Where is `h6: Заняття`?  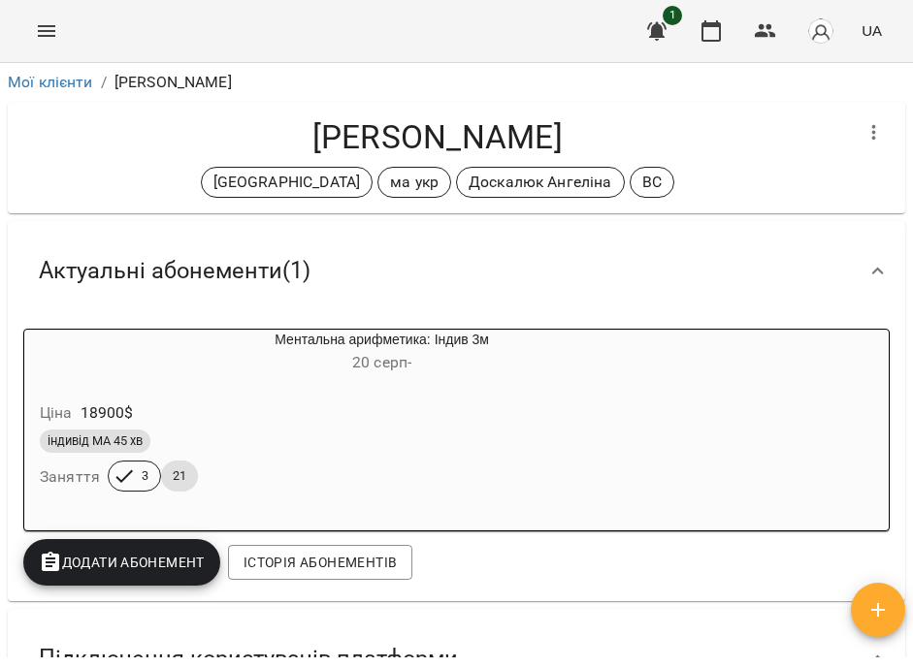 h6: Заняття is located at coordinates (70, 477).